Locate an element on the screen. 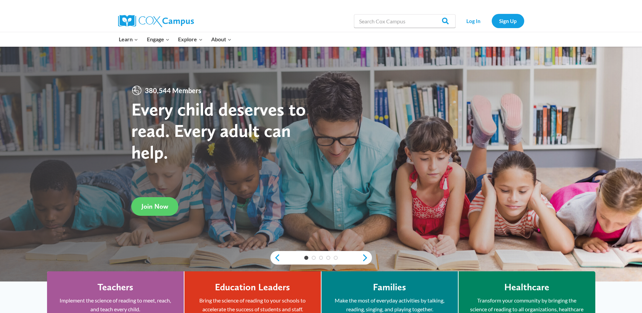 The height and width of the screenshot is (313, 642). h4: Education Leaders is located at coordinates (252, 287).